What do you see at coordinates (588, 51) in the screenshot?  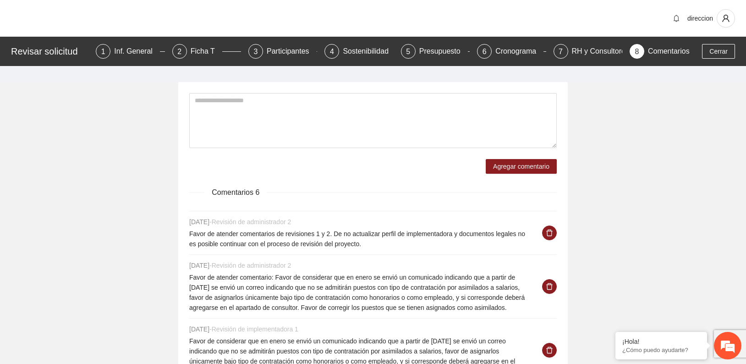 I see `div: 7RH y Consultores` at bounding box center [588, 51].